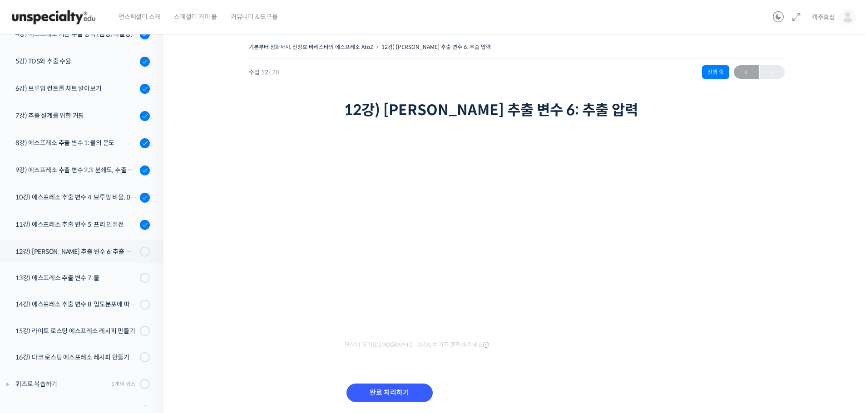 This screenshot has width=865, height=413. What do you see at coordinates (76, 278) in the screenshot?
I see `div: 13강) 에스프레소 추출 변수 7: 물` at bounding box center [76, 278].